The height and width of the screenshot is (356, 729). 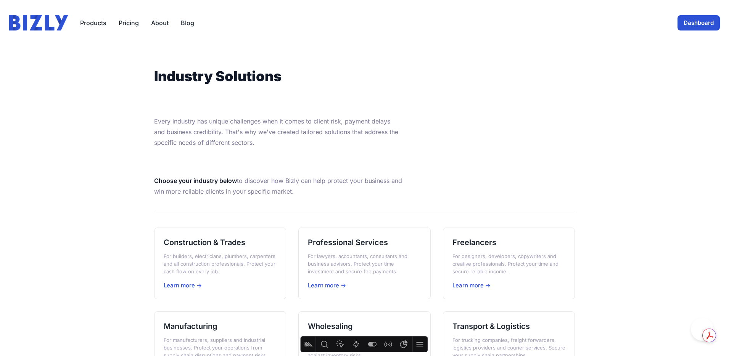 What do you see at coordinates (278, 186) in the screenshot?
I see `p: to discover how Bizly can help protect your business and win more reliable clients in your specif...` at bounding box center [278, 186].